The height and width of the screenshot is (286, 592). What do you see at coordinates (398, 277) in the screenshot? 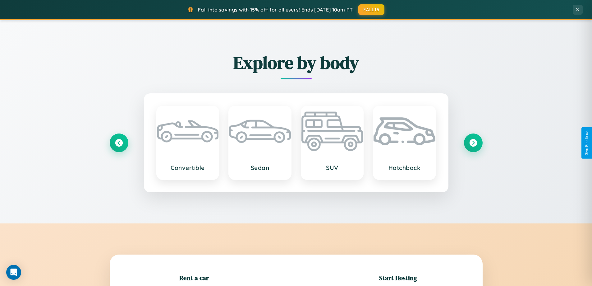
I see `h2: Start Hosting` at bounding box center [398, 277].